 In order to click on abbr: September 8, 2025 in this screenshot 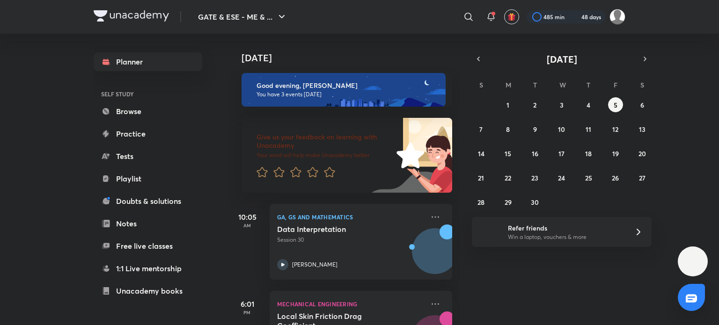, I will do `click(508, 129)`.